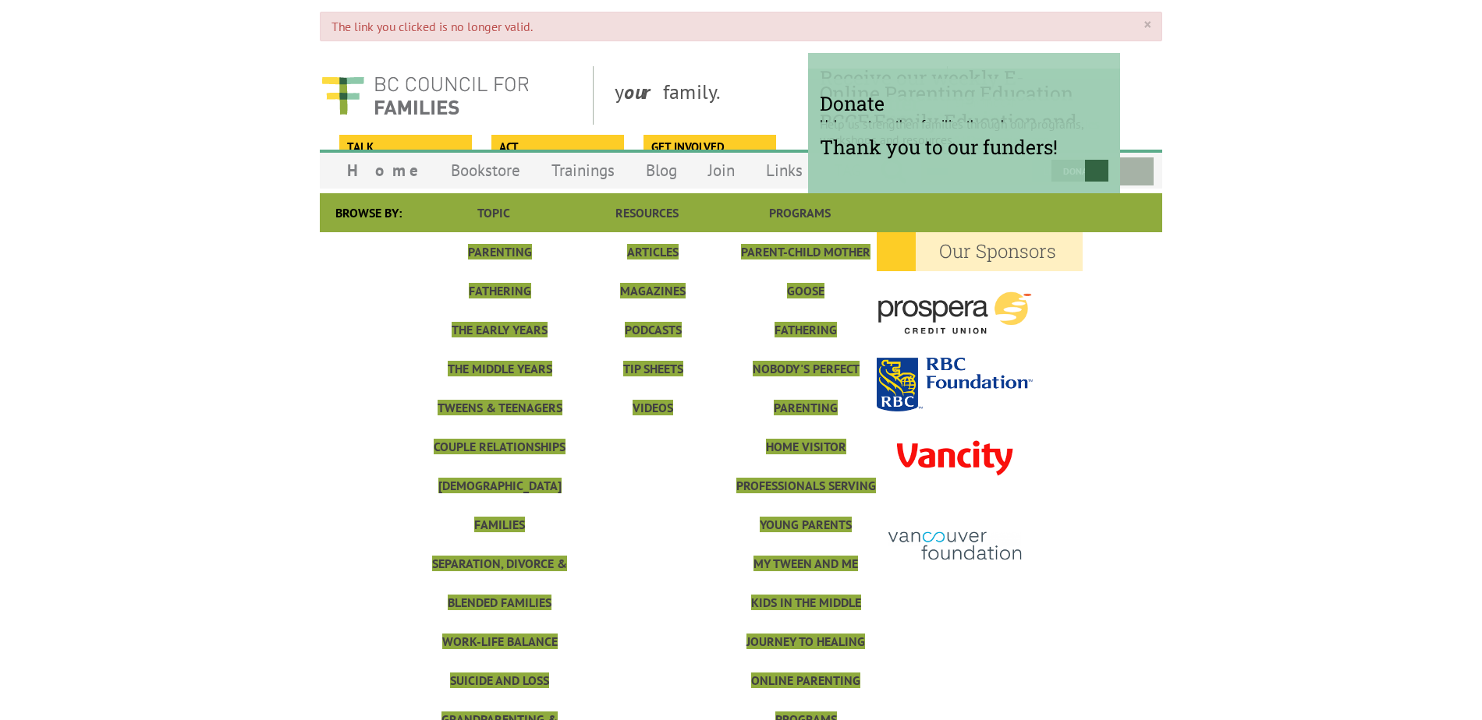 Image resolution: width=1482 pixels, height=720 pixels. Describe the element at coordinates (954, 313) in the screenshot. I see `img: prospera-4.png` at that location.